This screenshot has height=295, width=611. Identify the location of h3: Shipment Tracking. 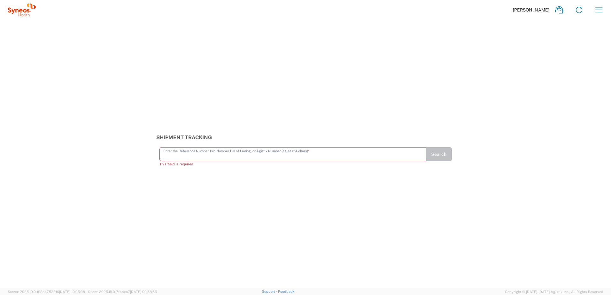
(306, 137).